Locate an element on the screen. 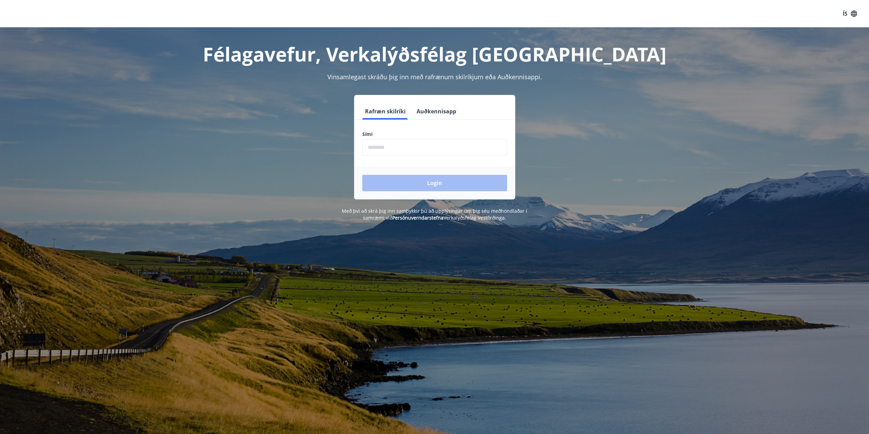 This screenshot has height=434, width=869. button: Auðkennisapp is located at coordinates (436, 111).